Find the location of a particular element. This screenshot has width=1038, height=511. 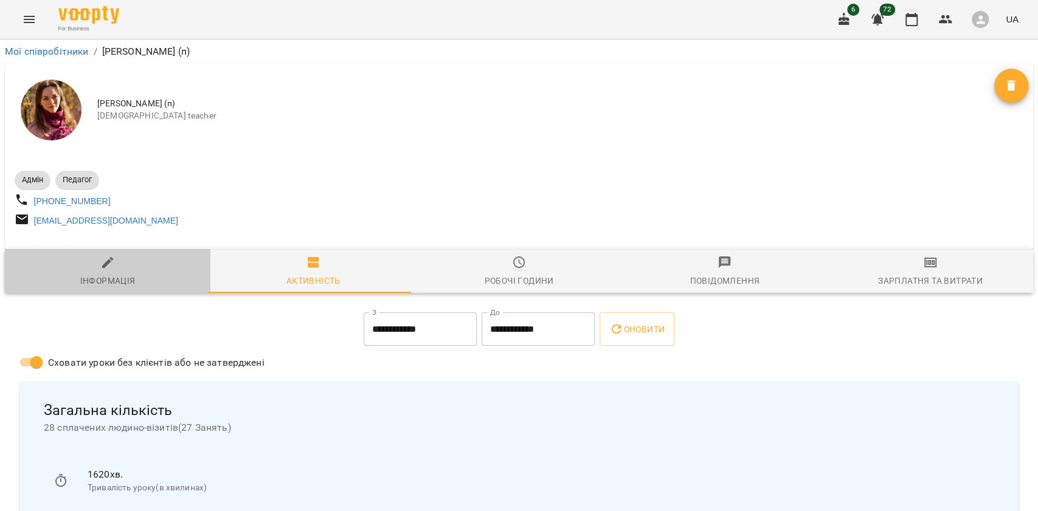

div: Зарплатня та Витрати is located at coordinates (930, 281).